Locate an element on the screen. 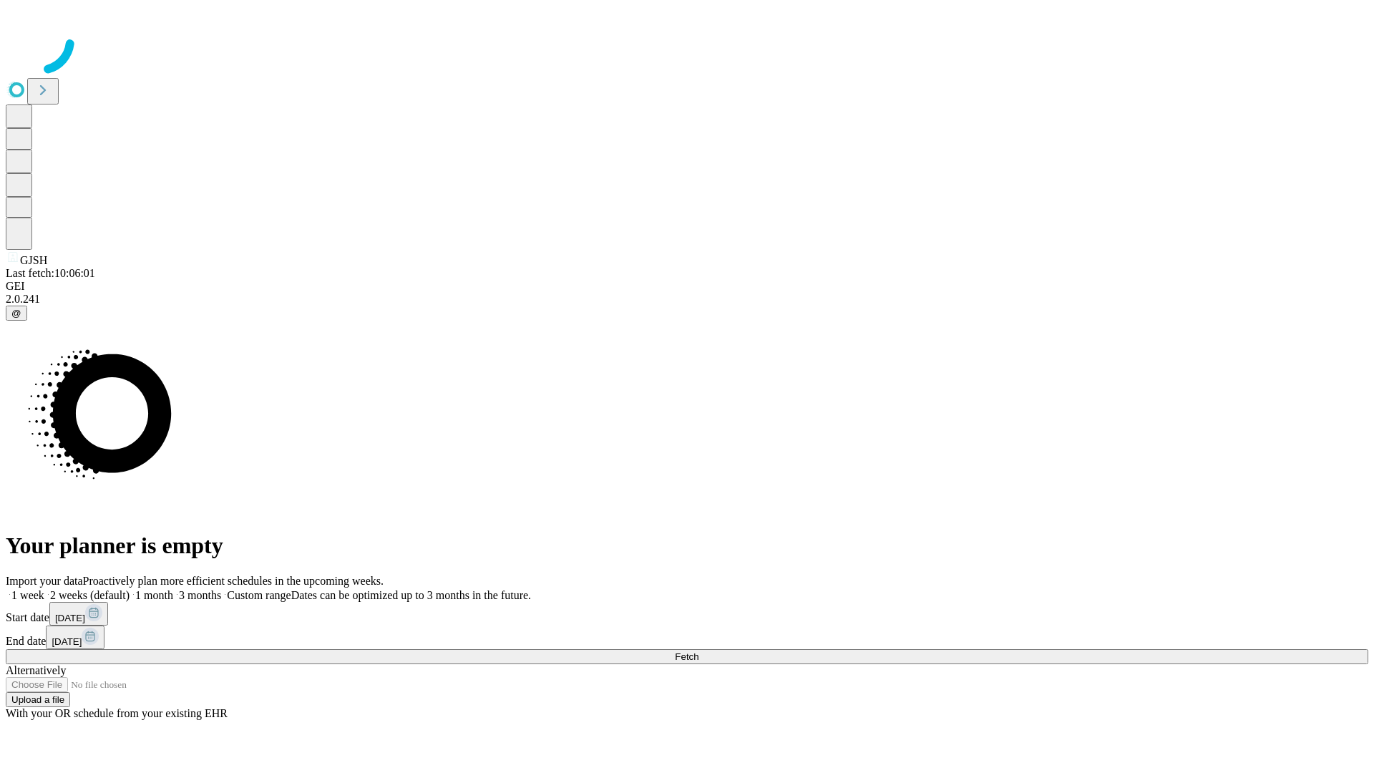  h1: Your planner is empty is located at coordinates (687, 545).